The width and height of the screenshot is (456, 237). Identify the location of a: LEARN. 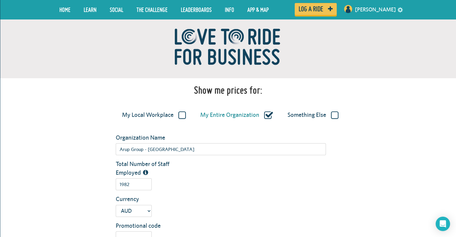
(90, 10).